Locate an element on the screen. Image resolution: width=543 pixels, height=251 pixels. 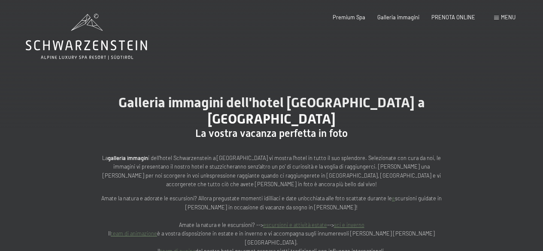
span: Menu is located at coordinates (508, 17).